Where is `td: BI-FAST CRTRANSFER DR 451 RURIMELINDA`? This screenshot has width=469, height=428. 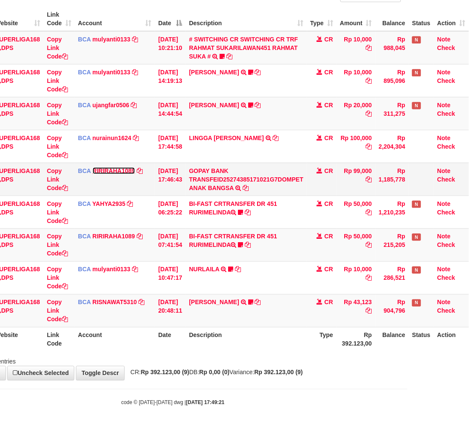 td: BI-FAST CRTRANSFER DR 451 RURIMELINDA is located at coordinates (247, 245).